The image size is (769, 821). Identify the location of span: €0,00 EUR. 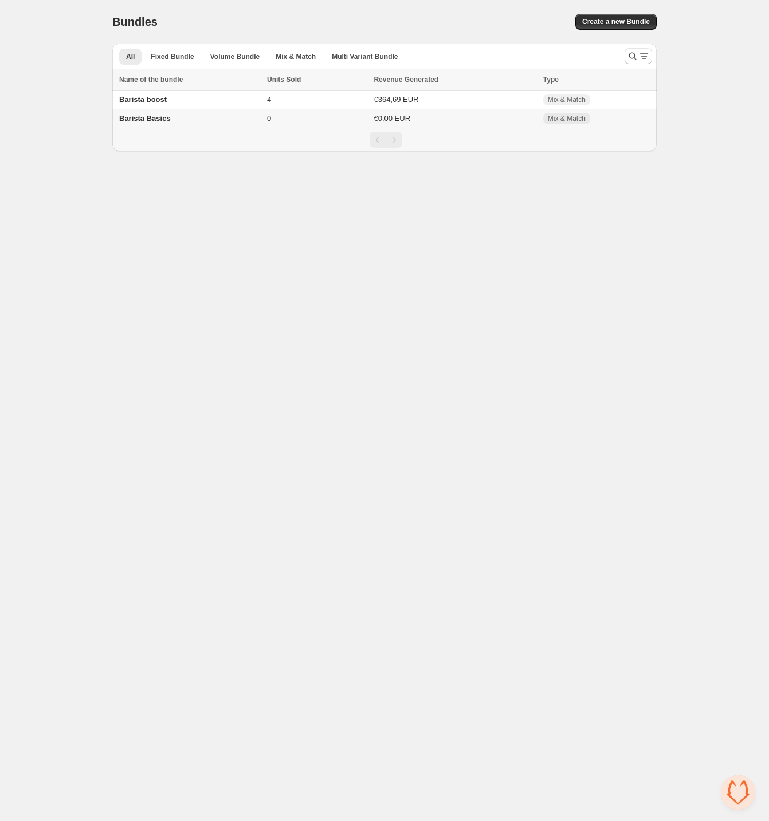
(392, 118).